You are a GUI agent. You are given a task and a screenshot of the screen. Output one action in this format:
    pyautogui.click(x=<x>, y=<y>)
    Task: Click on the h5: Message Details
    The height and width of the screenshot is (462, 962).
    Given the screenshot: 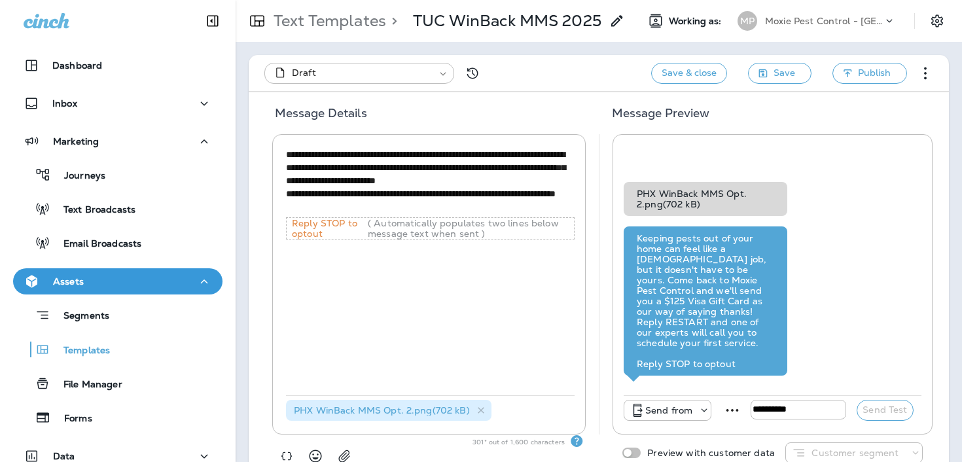 What is the action you would take?
    pyautogui.click(x=427, y=118)
    